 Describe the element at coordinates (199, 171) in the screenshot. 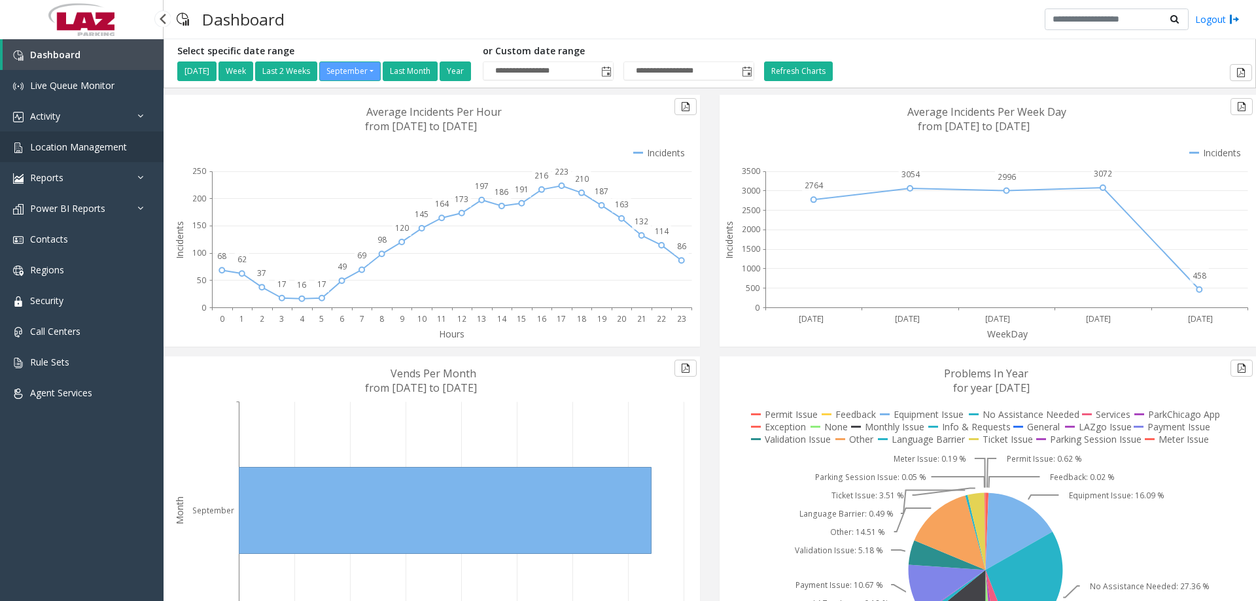

I see `text: 250` at that location.